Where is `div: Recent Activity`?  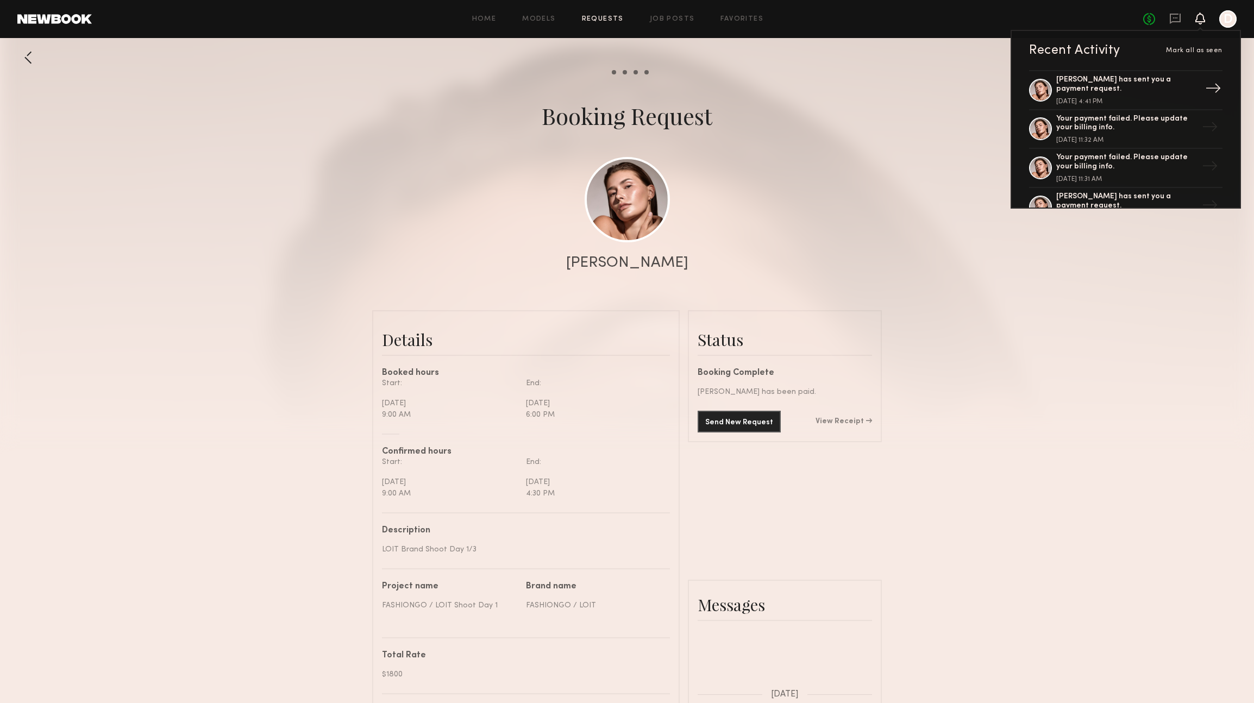 div: Recent Activity is located at coordinates (1075, 51).